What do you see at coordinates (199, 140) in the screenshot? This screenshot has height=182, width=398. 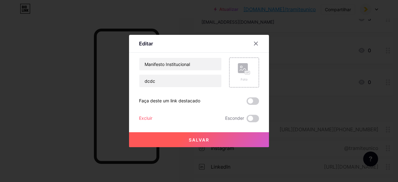 I see `font: Salvar` at bounding box center [199, 140].